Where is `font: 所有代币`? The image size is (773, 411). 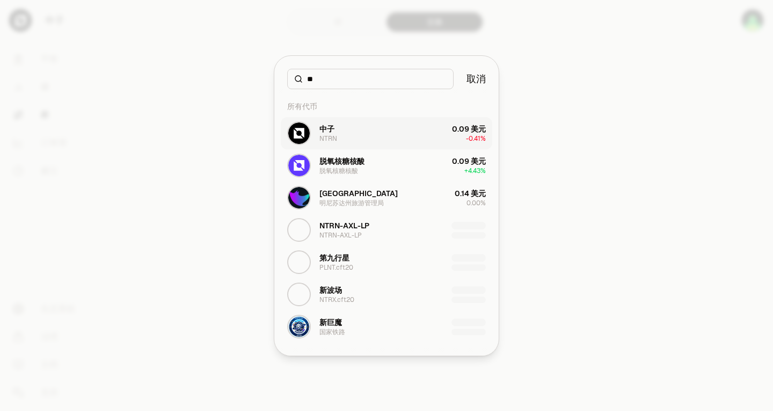
font: 所有代币 is located at coordinates (302, 106).